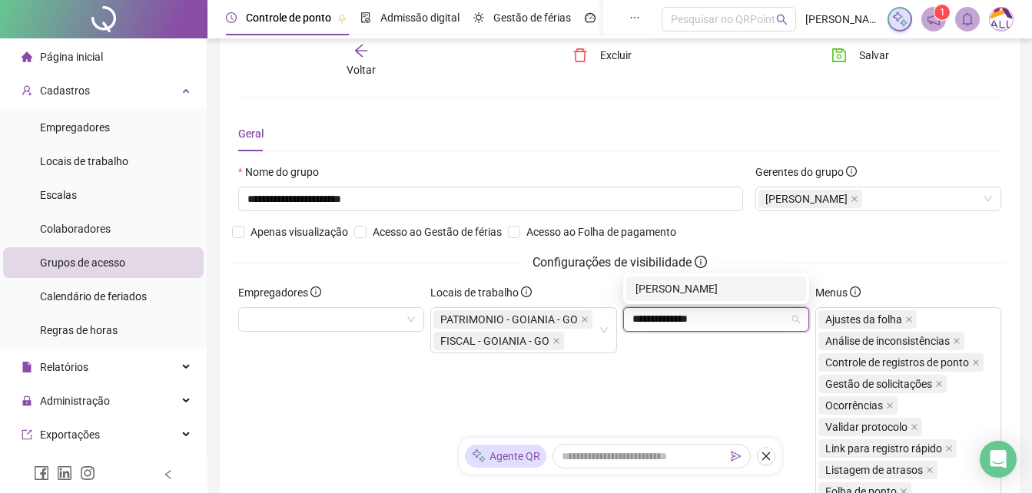  I want to click on span: Página inicial, so click(71, 57).